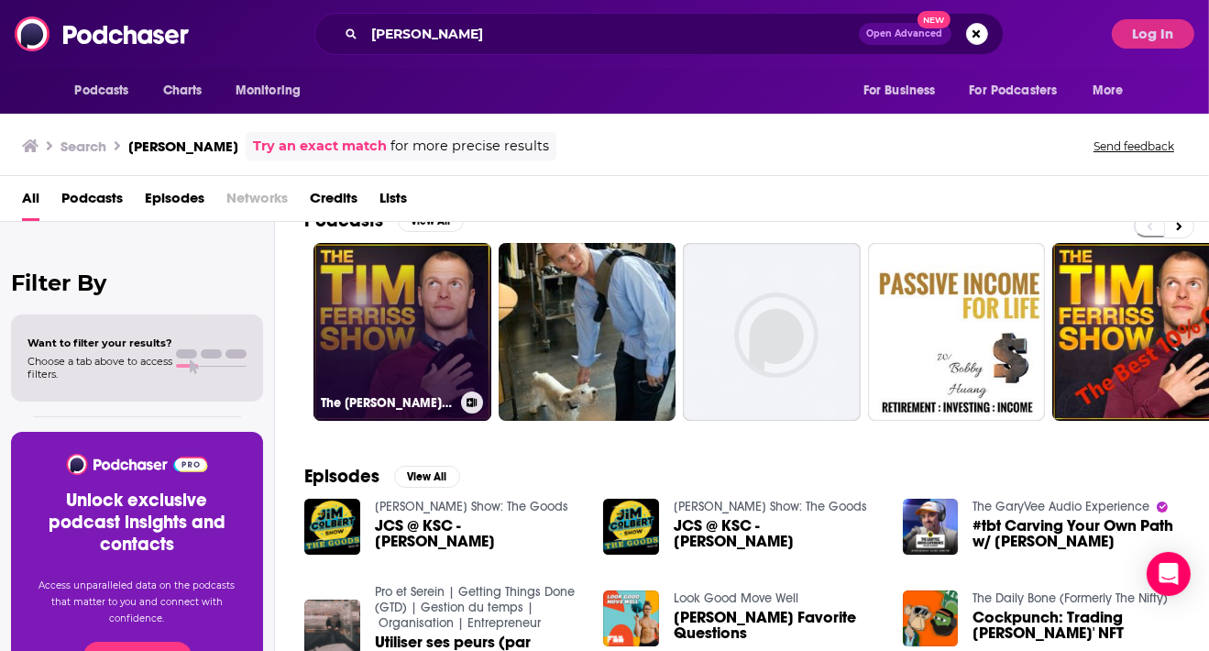 The width and height of the screenshot is (1209, 651). Describe the element at coordinates (1108, 91) in the screenshot. I see `span: More` at that location.